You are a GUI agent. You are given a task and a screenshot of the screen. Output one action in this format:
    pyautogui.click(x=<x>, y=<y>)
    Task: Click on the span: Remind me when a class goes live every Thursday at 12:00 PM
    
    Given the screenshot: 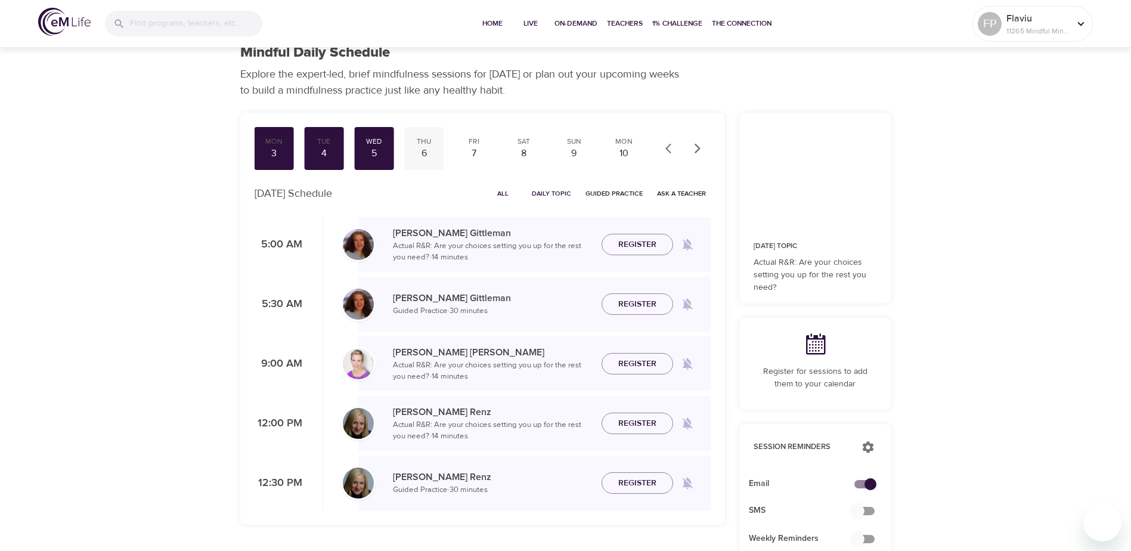 What is the action you would take?
    pyautogui.click(x=688, y=423)
    